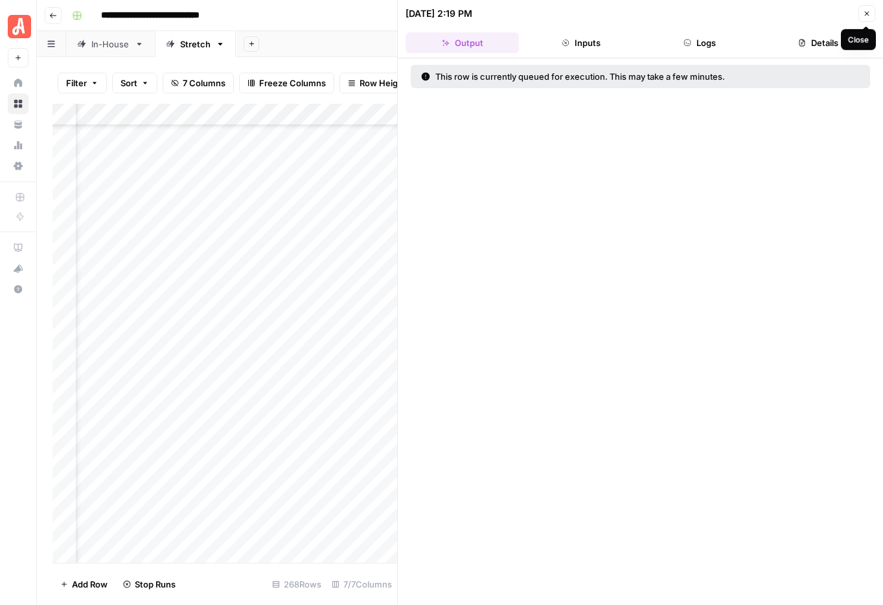 The width and height of the screenshot is (883, 605). What do you see at coordinates (18, 268) in the screenshot?
I see `div: What's new?` at bounding box center [18, 268].